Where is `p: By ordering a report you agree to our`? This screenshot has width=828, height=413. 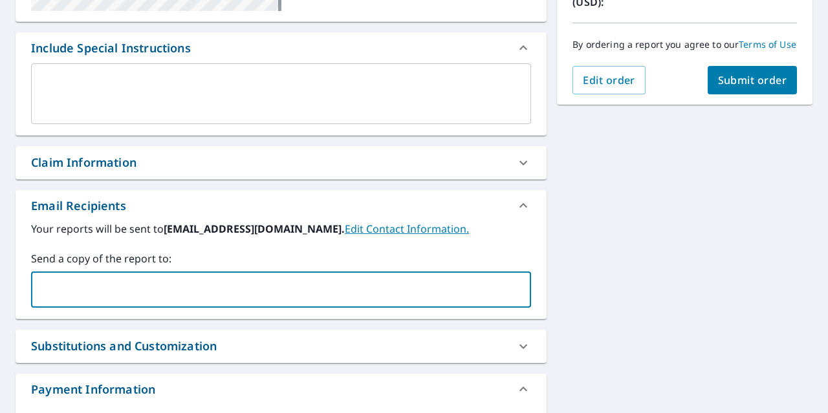
p: By ordering a report you agree to our is located at coordinates (684, 45).